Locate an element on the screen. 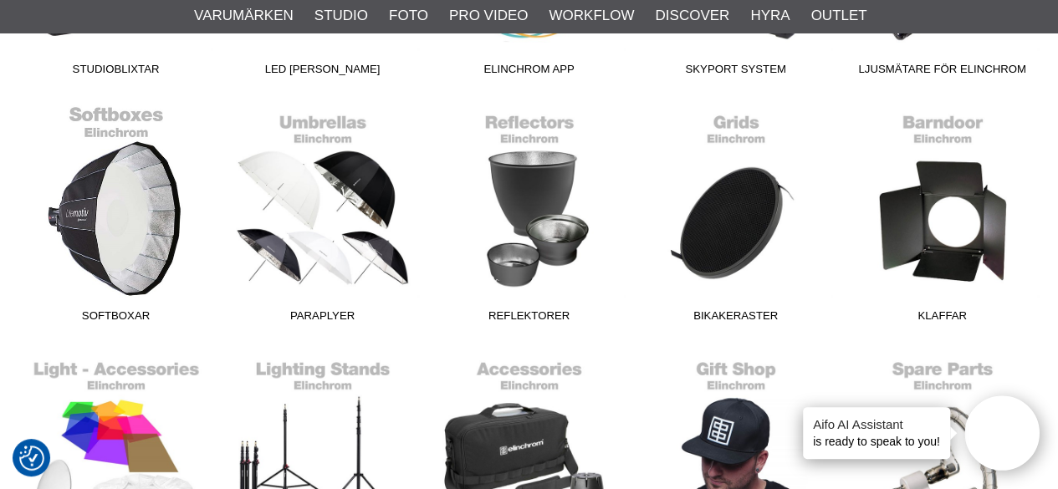 The image size is (1058, 489). a: Paraplyer is located at coordinates (322, 218).